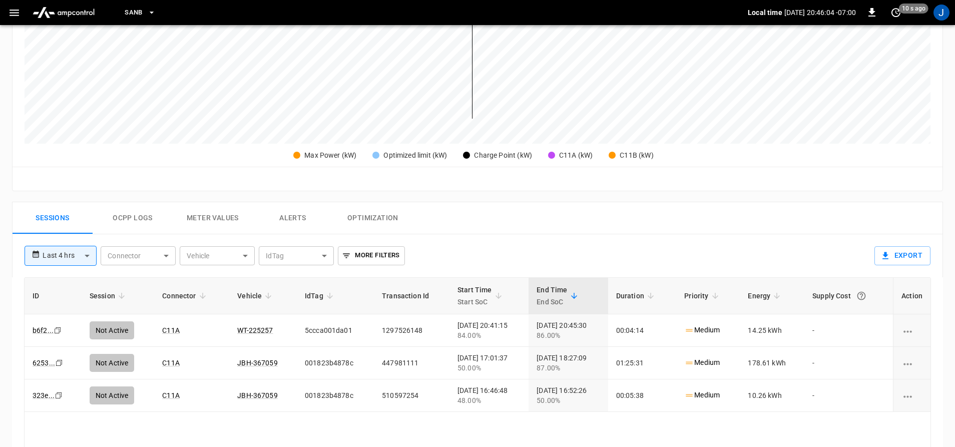 This screenshot has width=955, height=447. What do you see at coordinates (765, 296) in the screenshot?
I see `span: Energy` at bounding box center [765, 296].